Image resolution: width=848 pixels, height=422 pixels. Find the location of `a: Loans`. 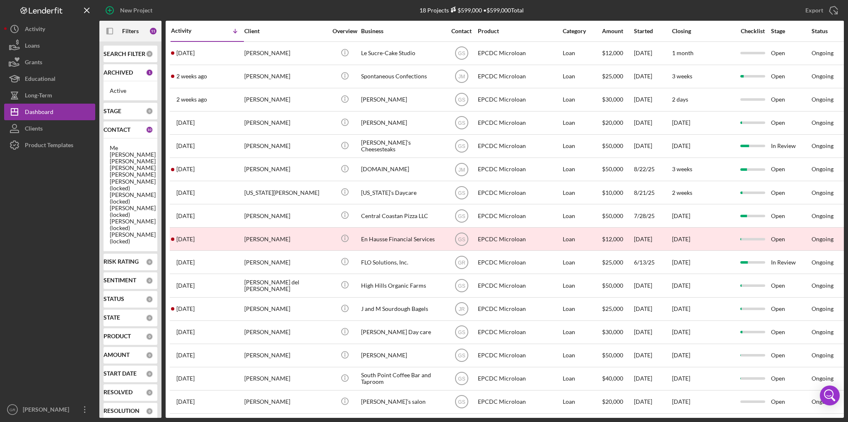

a: Loans is located at coordinates (50, 46).